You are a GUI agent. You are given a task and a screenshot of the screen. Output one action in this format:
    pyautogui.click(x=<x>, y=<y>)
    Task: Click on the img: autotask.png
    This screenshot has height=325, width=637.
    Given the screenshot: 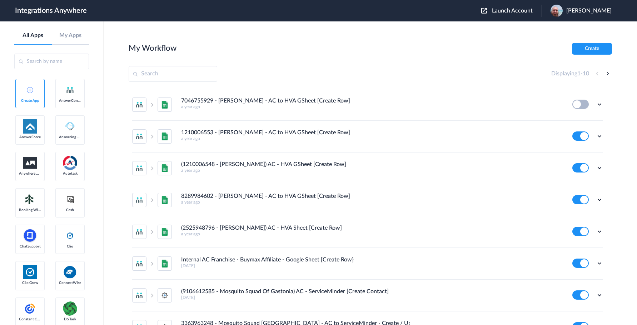 What is the action you would take?
    pyautogui.click(x=70, y=163)
    